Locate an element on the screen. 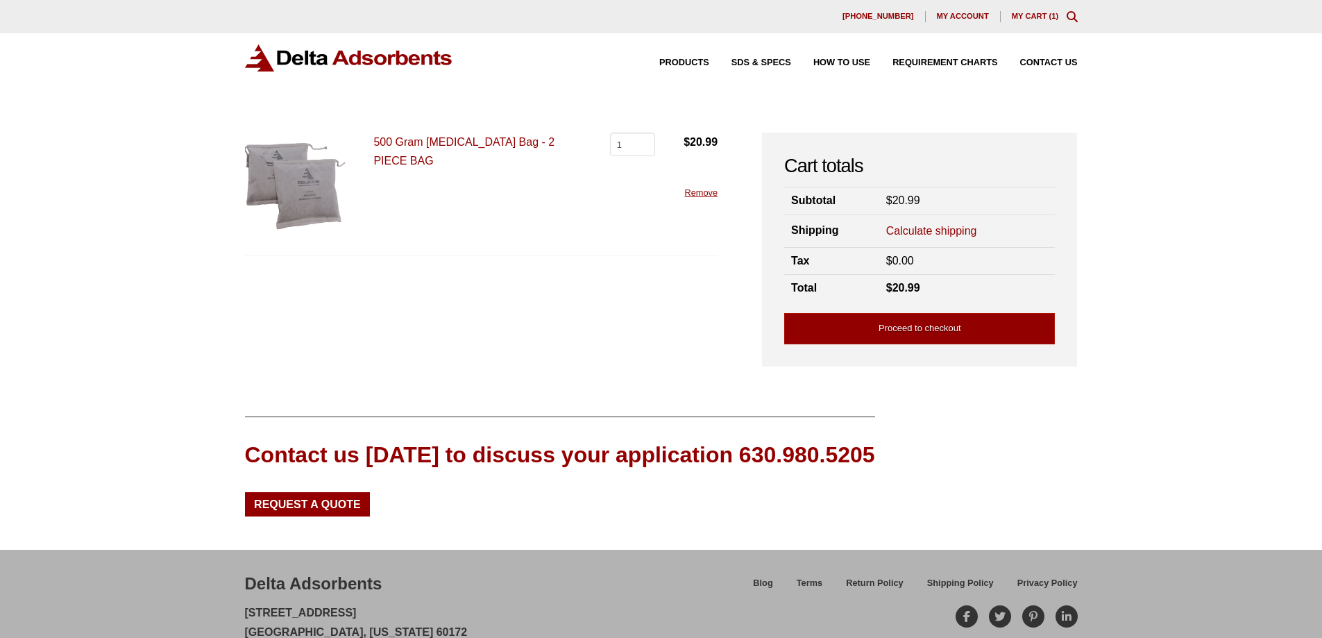  span: Privacy Policy is located at coordinates (1047, 583).